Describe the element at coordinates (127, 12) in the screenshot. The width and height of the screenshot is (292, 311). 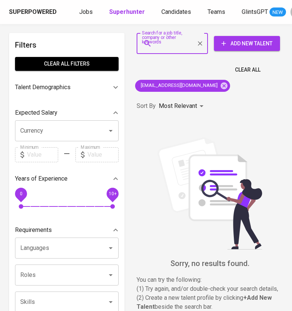
I see `a: Superhunter` at that location.